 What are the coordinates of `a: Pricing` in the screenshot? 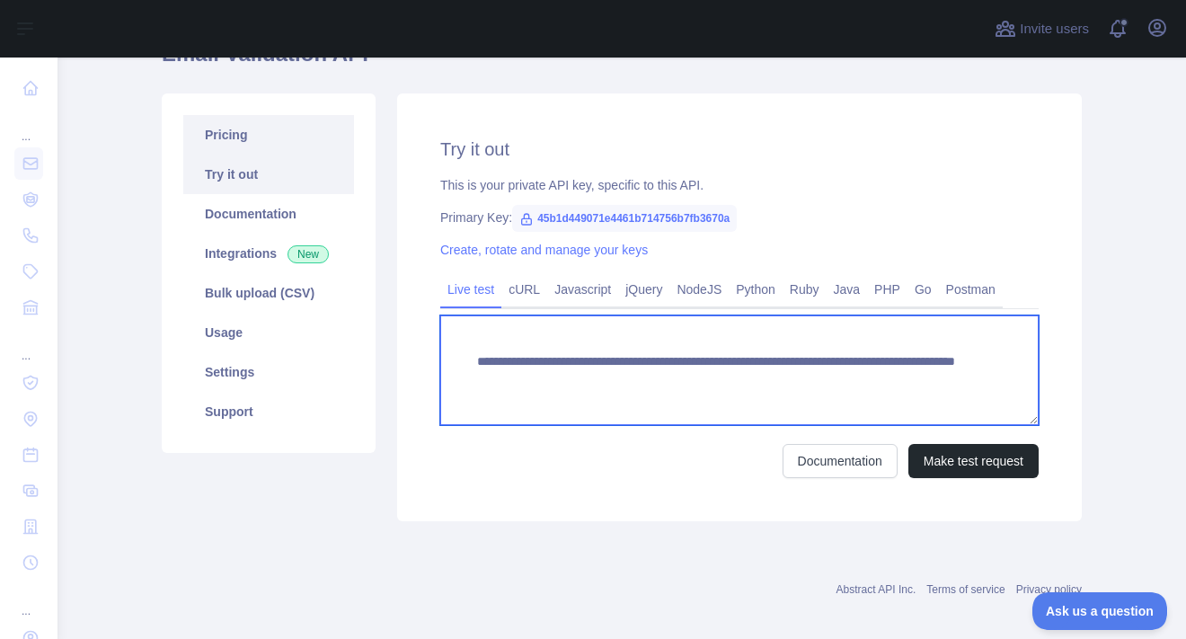 It's located at (269, 135).